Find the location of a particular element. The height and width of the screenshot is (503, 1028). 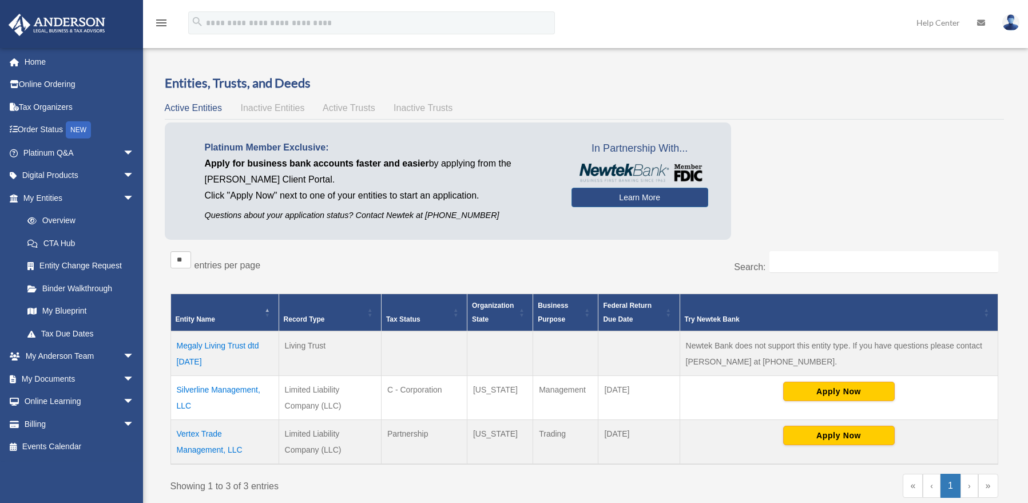

a: Overview is located at coordinates (78, 221).